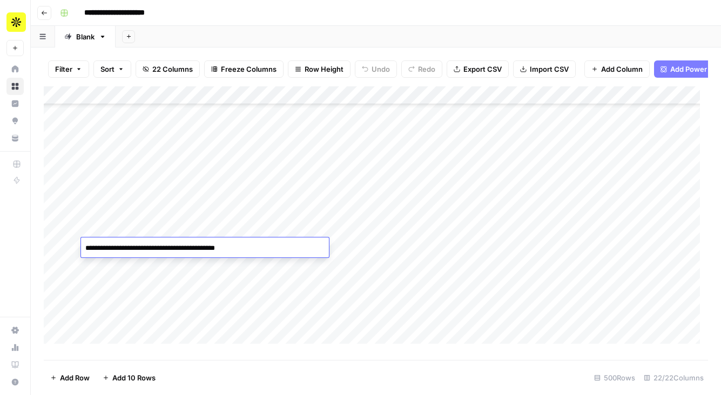 Image resolution: width=721 pixels, height=395 pixels. I want to click on button: Add 10 Rows, so click(129, 378).